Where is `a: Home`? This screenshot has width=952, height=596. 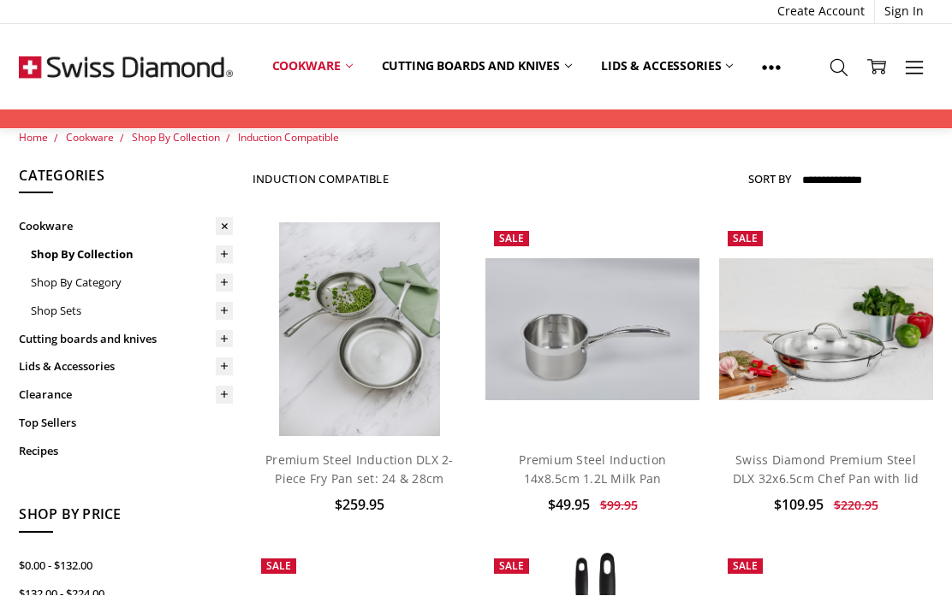 a: Home is located at coordinates (33, 138).